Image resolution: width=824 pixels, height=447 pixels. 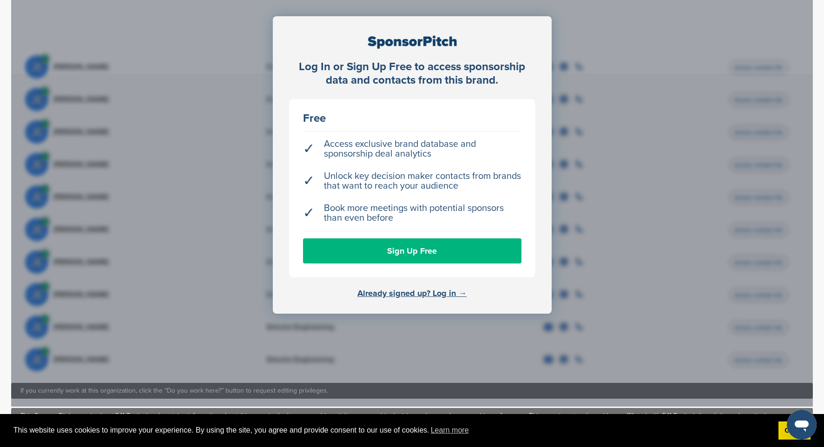 I want to click on div: This SponsorPitch page is about 5.11 Tactical and contains information about this organization's ..., so click(x=412, y=419).